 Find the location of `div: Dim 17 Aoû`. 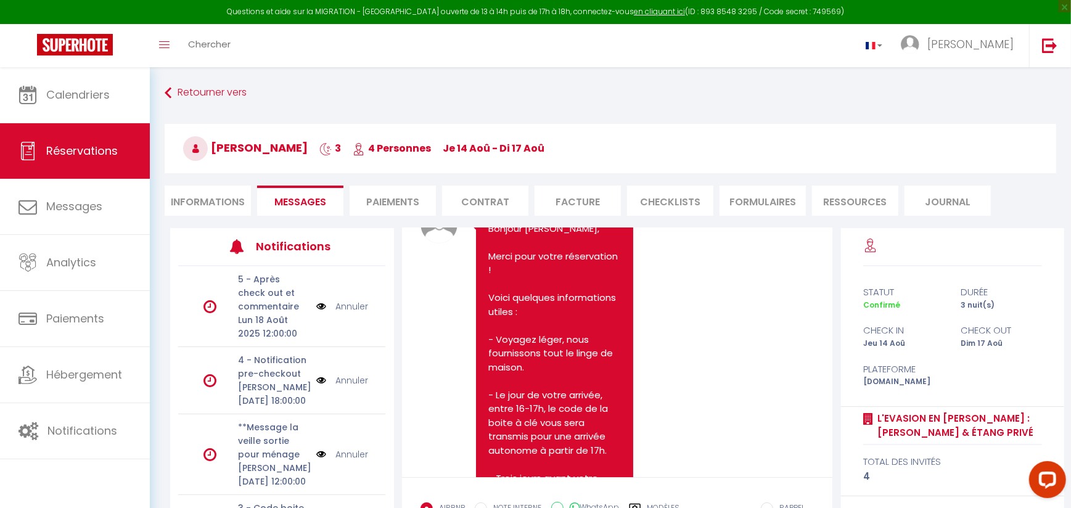

div: Dim 17 Aoû is located at coordinates (1001, 343).